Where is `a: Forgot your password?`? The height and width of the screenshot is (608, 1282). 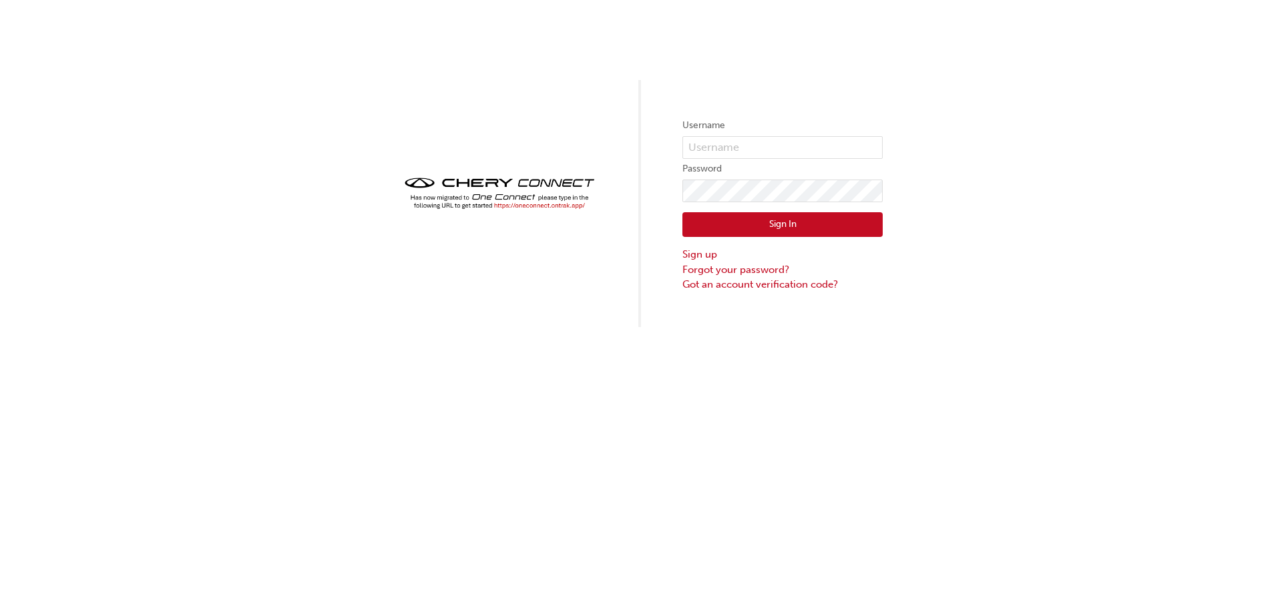
a: Forgot your password? is located at coordinates (783, 270).